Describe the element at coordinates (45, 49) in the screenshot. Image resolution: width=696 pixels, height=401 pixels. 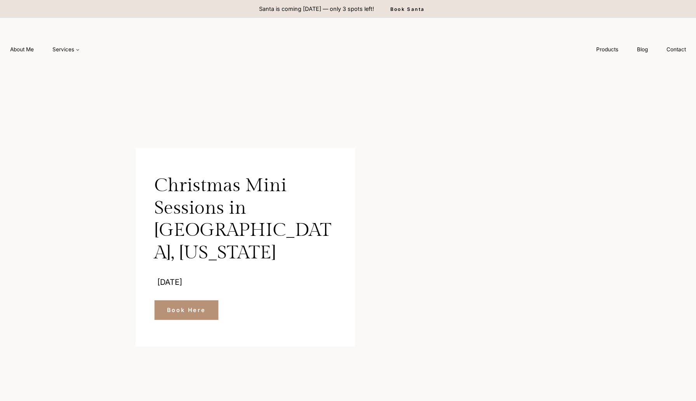
I see `nav: Primary` at that location.